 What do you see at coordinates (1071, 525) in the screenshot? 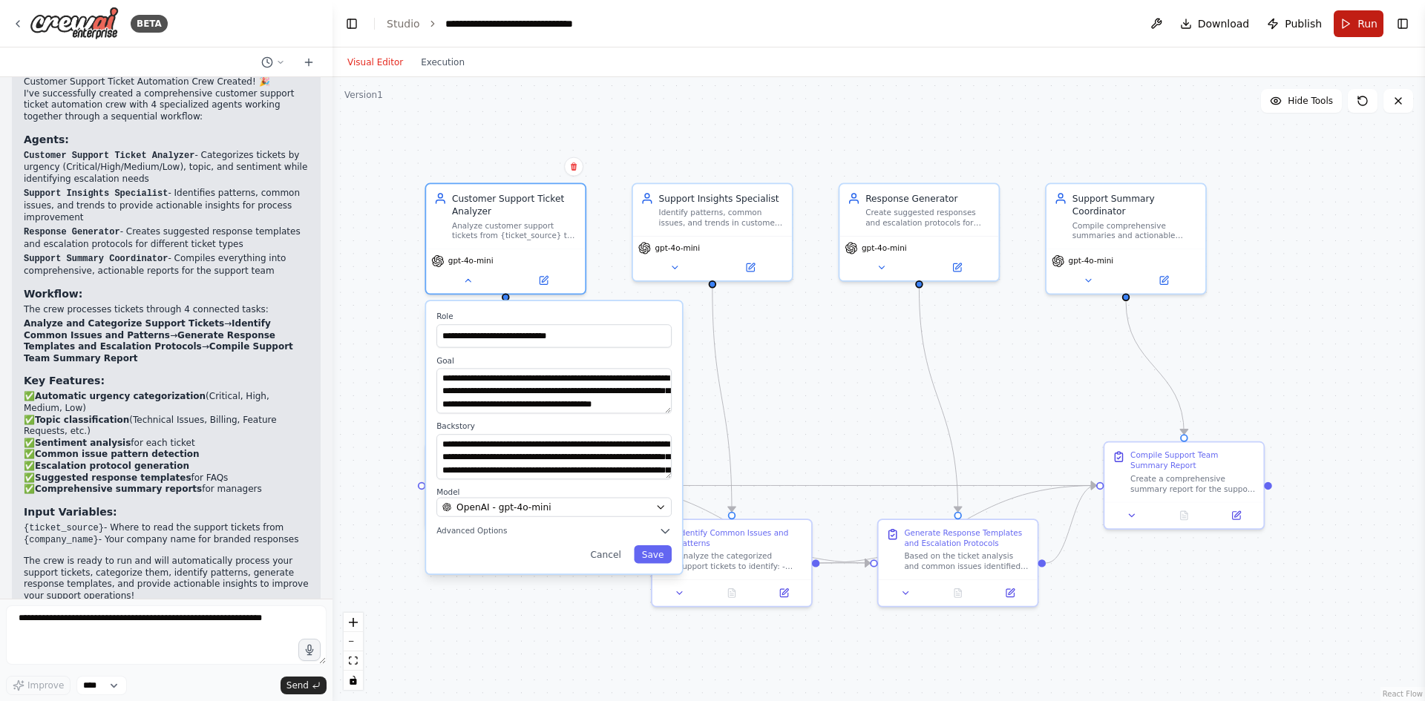
I see `g: Edge from f74cbb9c-97c3-4fa8-a1e0-beee8bbfc71b to 514754f9-f8ba-43ad-a61d-c53d1d68a2b6` at bounding box center [1071, 525].